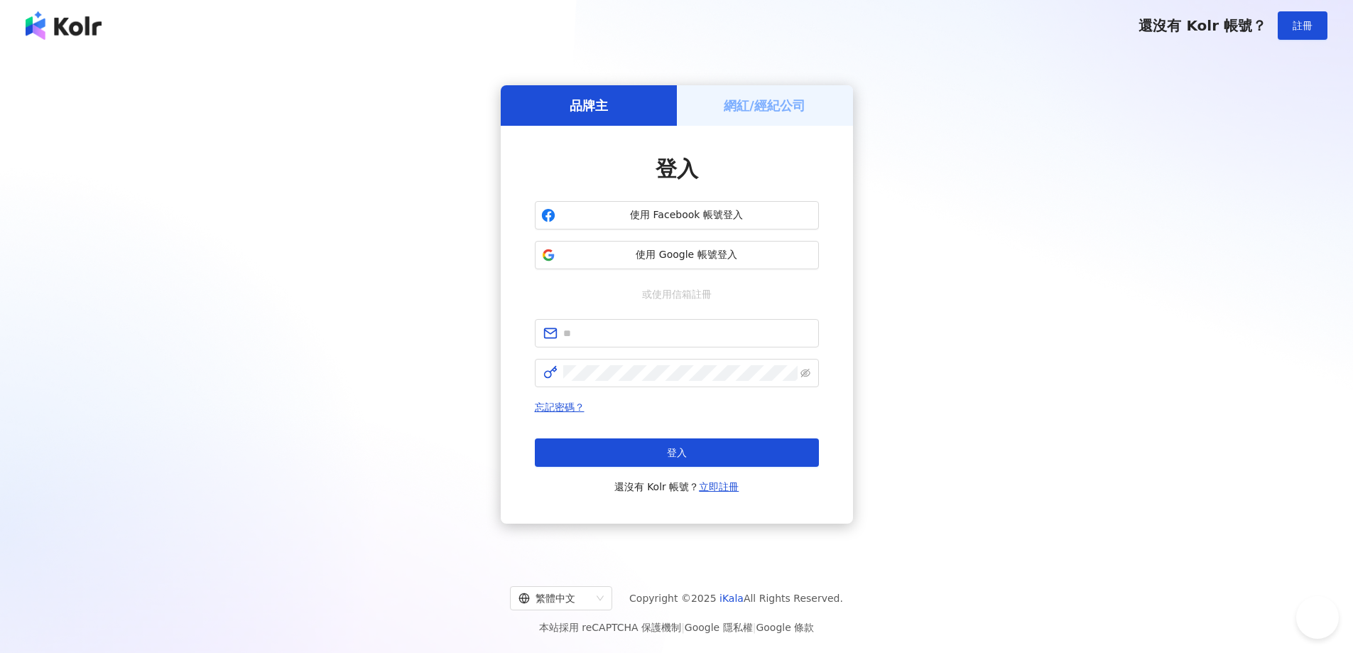 Image resolution: width=1353 pixels, height=653 pixels. Describe the element at coordinates (719, 627) in the screenshot. I see `a: Google 隱私權` at that location.